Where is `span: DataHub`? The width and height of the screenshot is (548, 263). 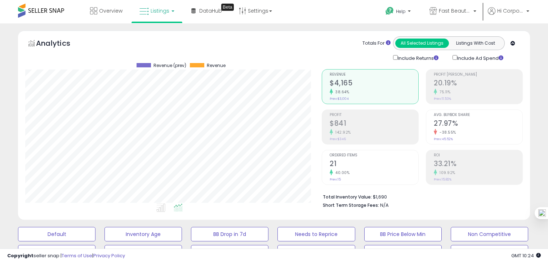
span: DataHub is located at coordinates (210, 11).